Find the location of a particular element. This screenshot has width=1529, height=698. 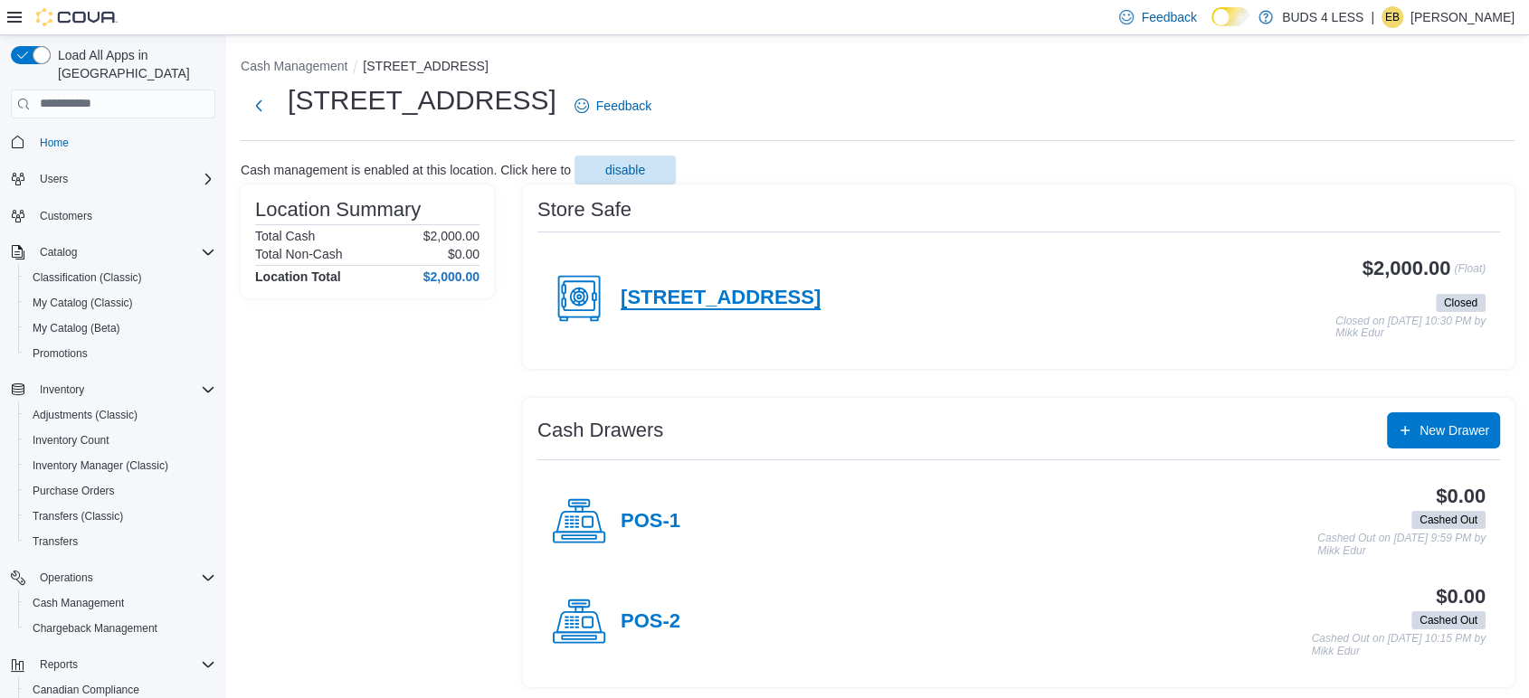

h3: $2,000.00 is located at coordinates (1407, 269).